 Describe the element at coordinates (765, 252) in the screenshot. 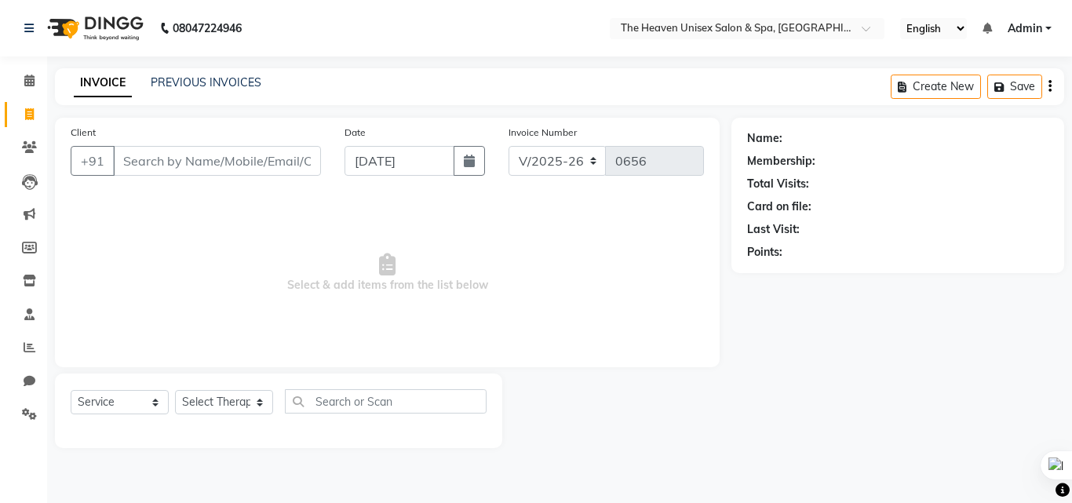

I see `div: Points:` at that location.